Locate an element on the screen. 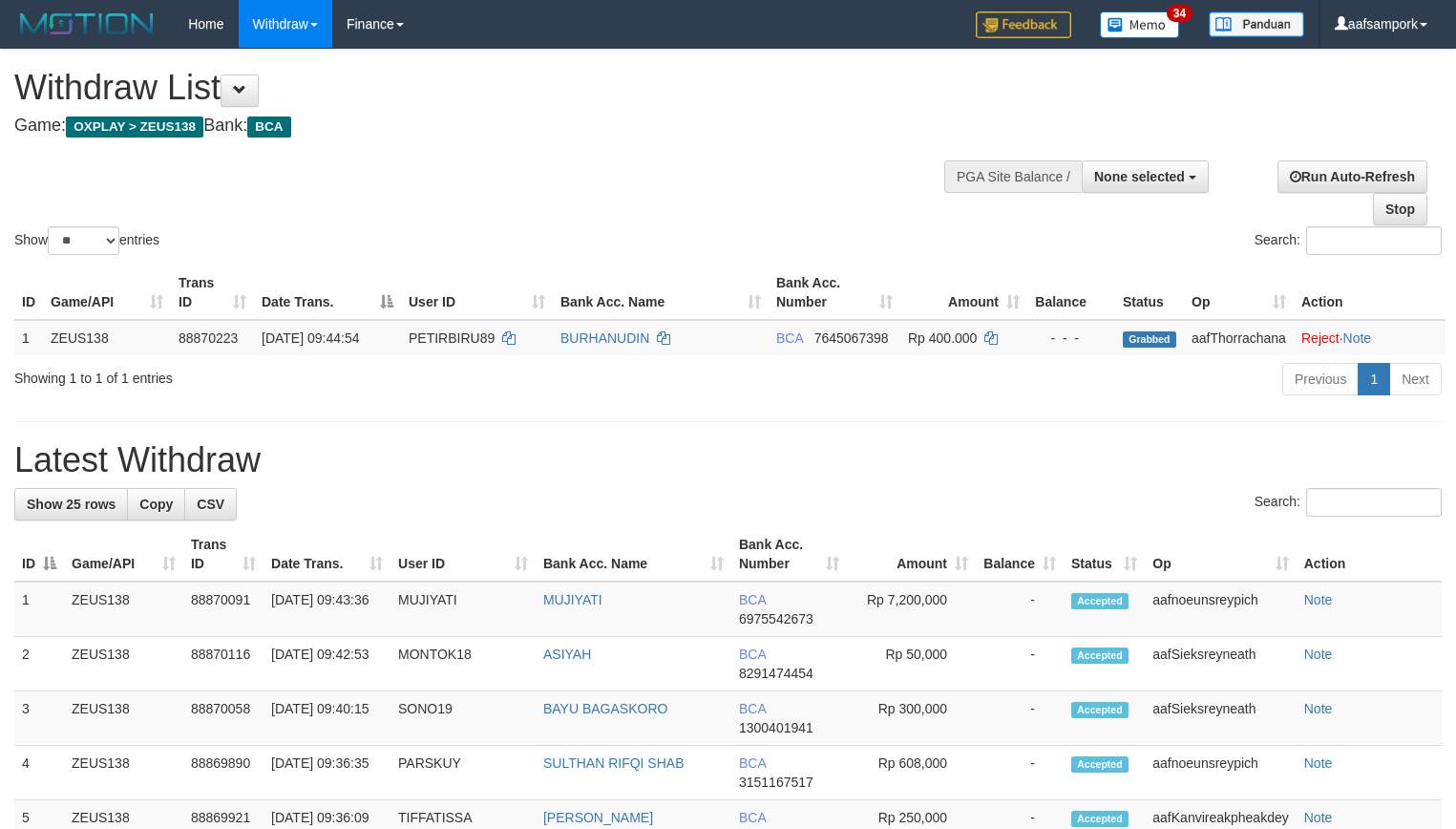 This screenshot has height=829, width=1456. a: 1 is located at coordinates (1374, 380).